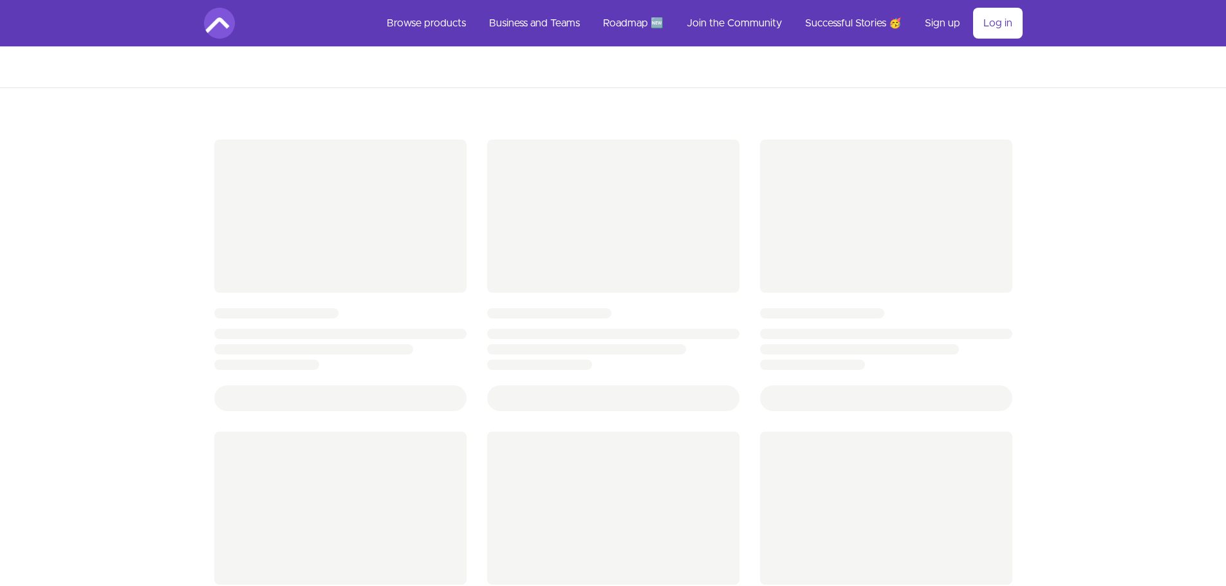  Describe the element at coordinates (735, 23) in the screenshot. I see `a: Join the Community` at that location.